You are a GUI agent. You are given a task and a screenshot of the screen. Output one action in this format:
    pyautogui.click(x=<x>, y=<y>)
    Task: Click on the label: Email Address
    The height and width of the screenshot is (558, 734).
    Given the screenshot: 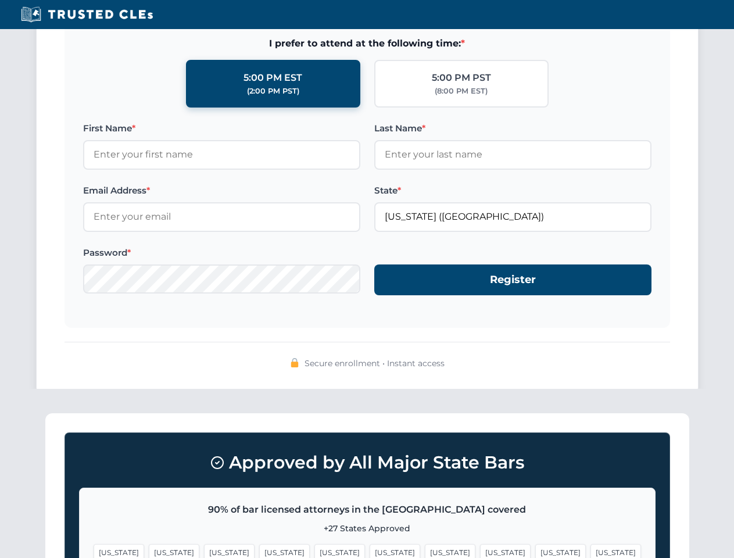 What is the action you would take?
    pyautogui.click(x=221, y=191)
    